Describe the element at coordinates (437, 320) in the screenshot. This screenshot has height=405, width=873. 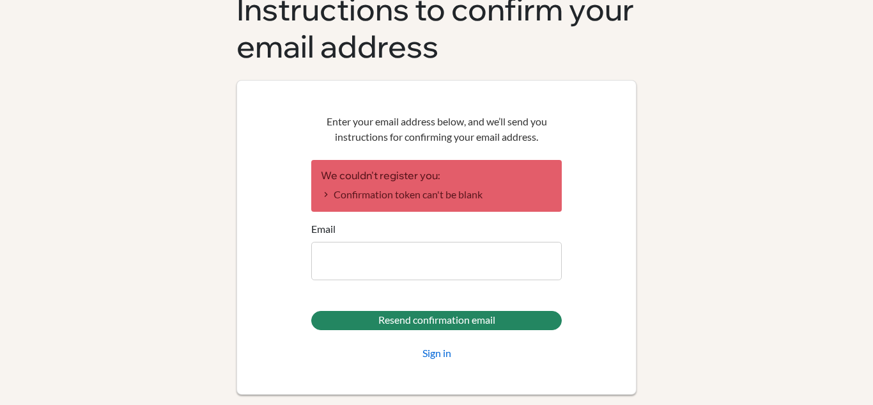
I see `input: Resend confirmation email` at that location.